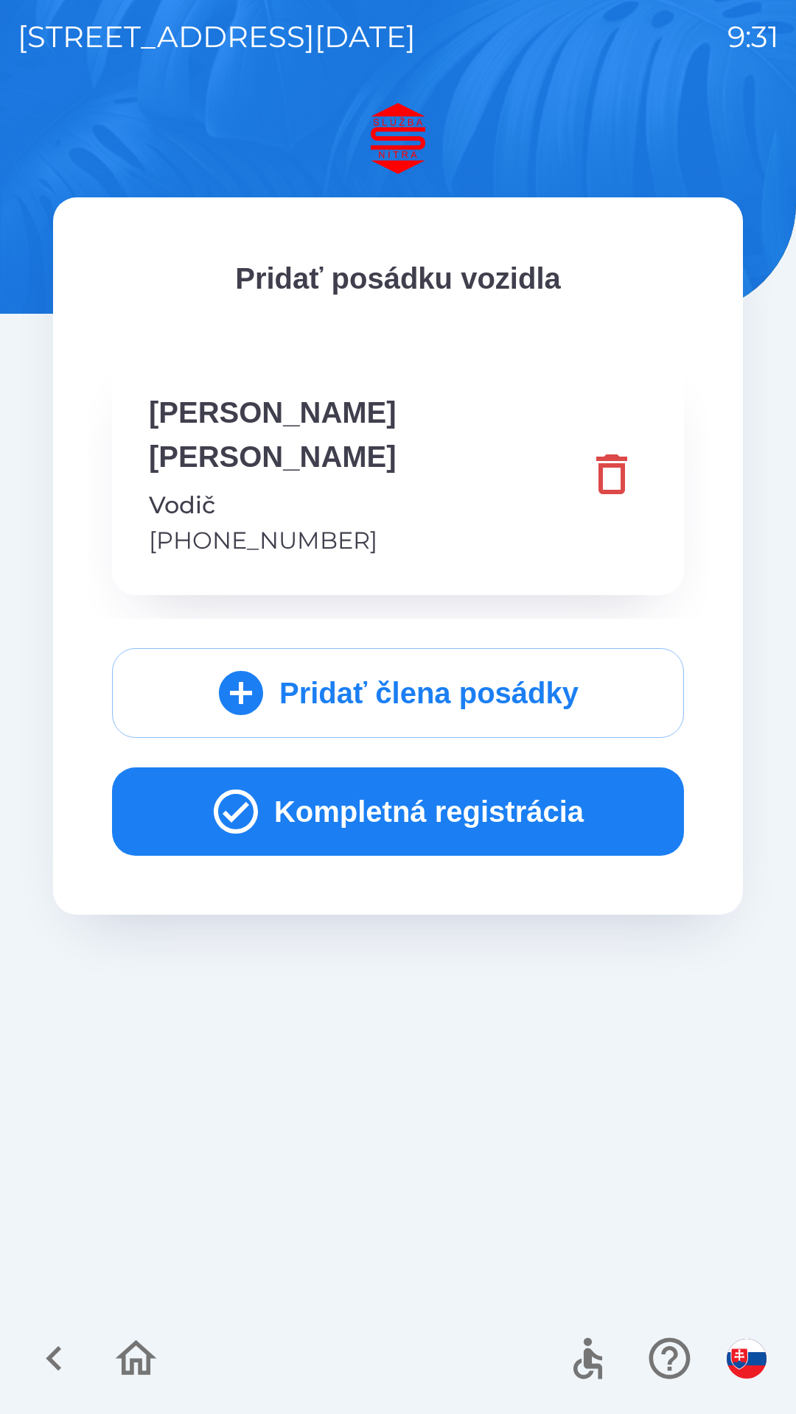 Image resolution: width=796 pixels, height=1414 pixels. I want to click on button: Pridať člena posádky, so click(398, 693).